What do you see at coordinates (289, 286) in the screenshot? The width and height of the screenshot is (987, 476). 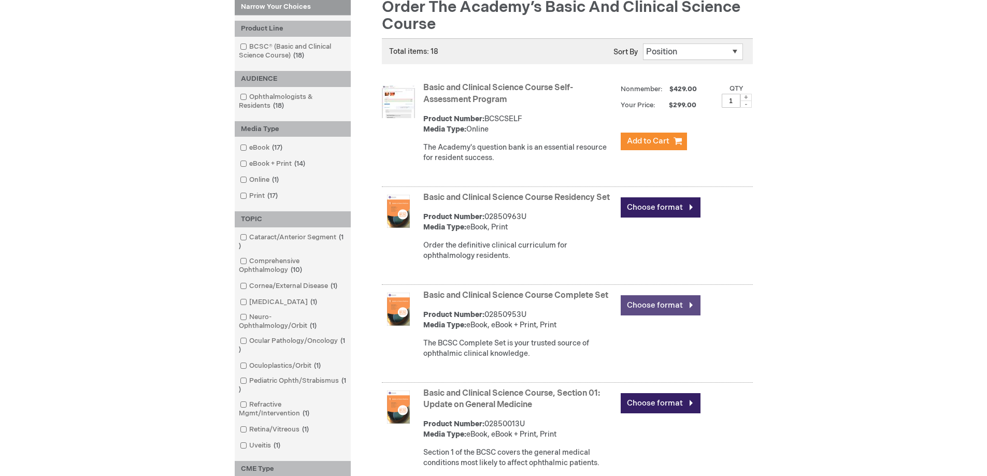 I see `a: Cornea/External Disease1` at bounding box center [289, 286].